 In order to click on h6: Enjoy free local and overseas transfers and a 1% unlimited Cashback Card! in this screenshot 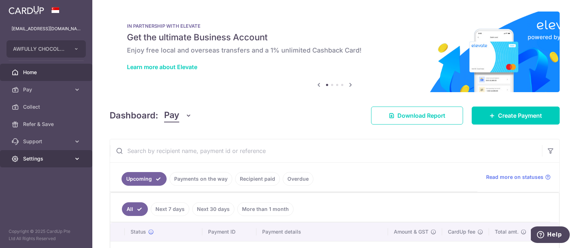, I will do `click(335, 50)`.